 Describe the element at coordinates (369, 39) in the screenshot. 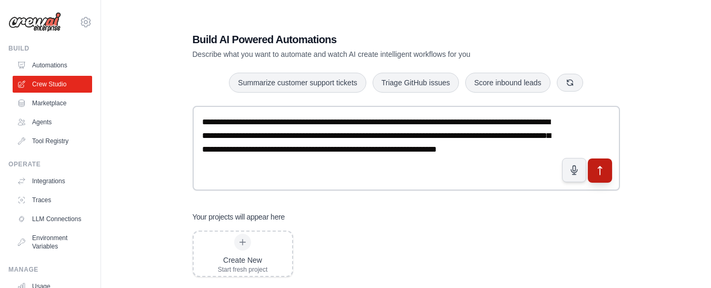

I see `h1: Build AI Powered Automations` at that location.